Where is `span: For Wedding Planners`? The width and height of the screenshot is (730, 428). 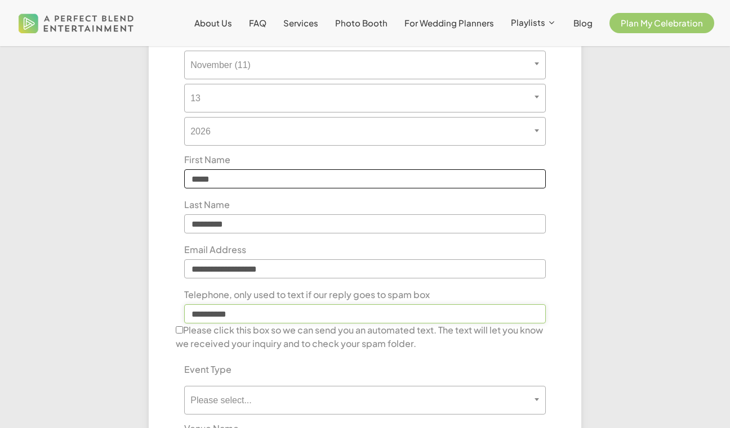
span: For Wedding Planners is located at coordinates (449, 23).